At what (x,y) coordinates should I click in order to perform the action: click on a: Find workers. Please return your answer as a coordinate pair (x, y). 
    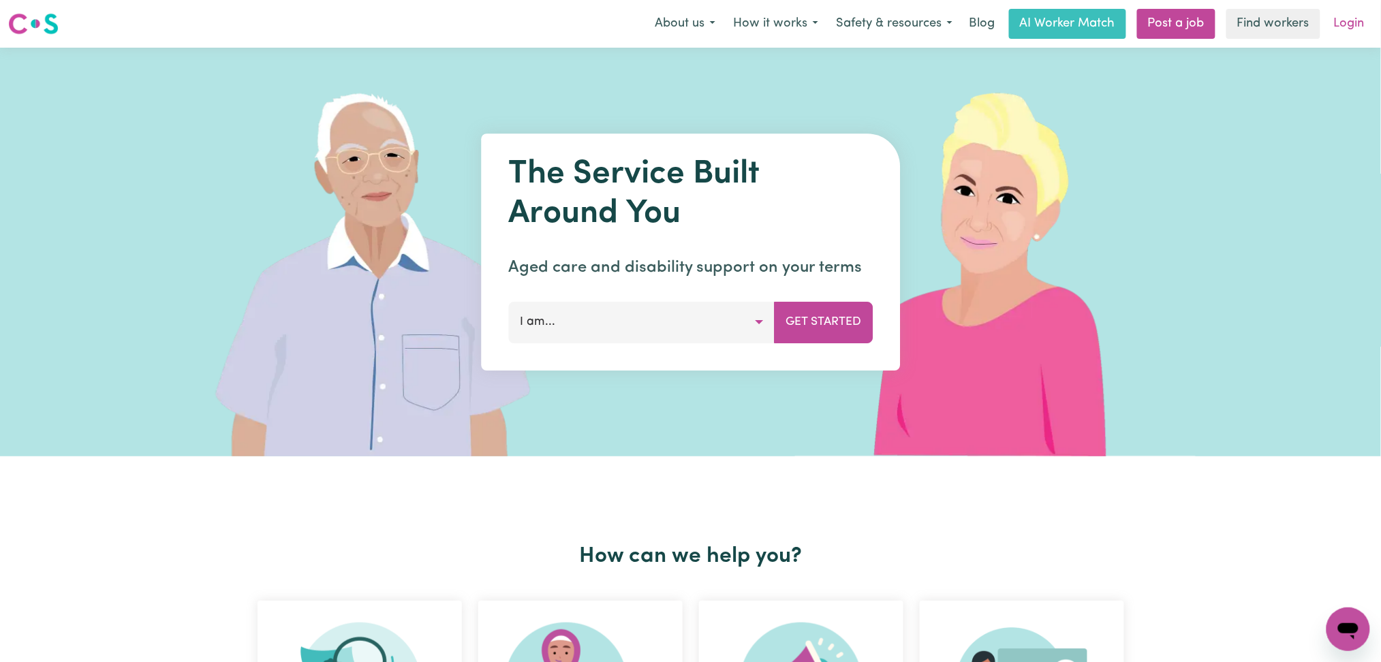
    Looking at the image, I should click on (1274, 24).